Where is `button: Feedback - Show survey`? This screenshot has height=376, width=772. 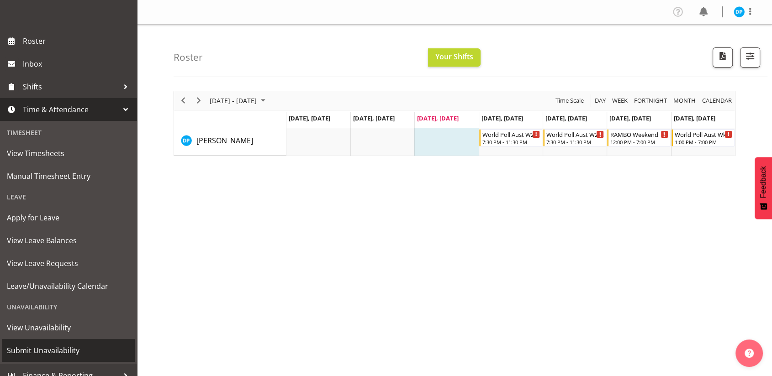
button: Feedback - Show survey is located at coordinates (763, 188).